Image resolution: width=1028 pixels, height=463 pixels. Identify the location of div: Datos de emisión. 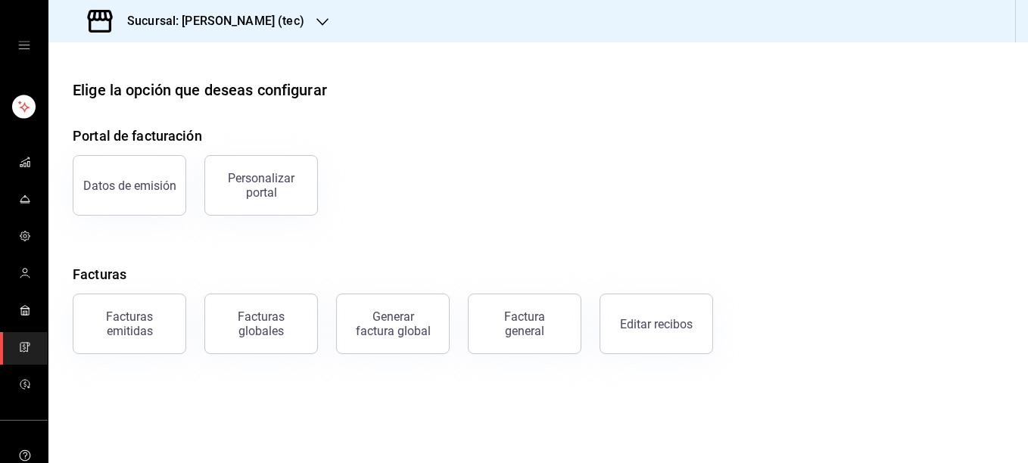
(129, 185).